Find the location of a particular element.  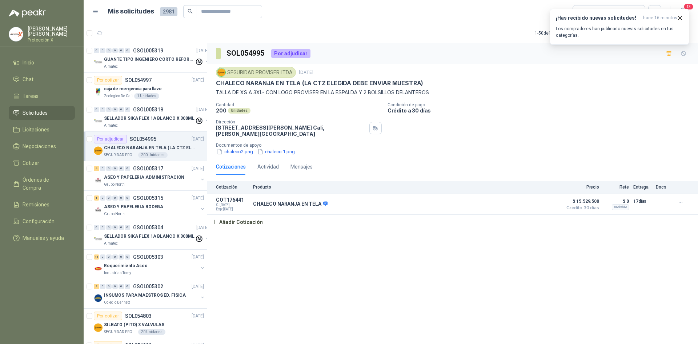

p: GSOL005319 is located at coordinates (148, 51).